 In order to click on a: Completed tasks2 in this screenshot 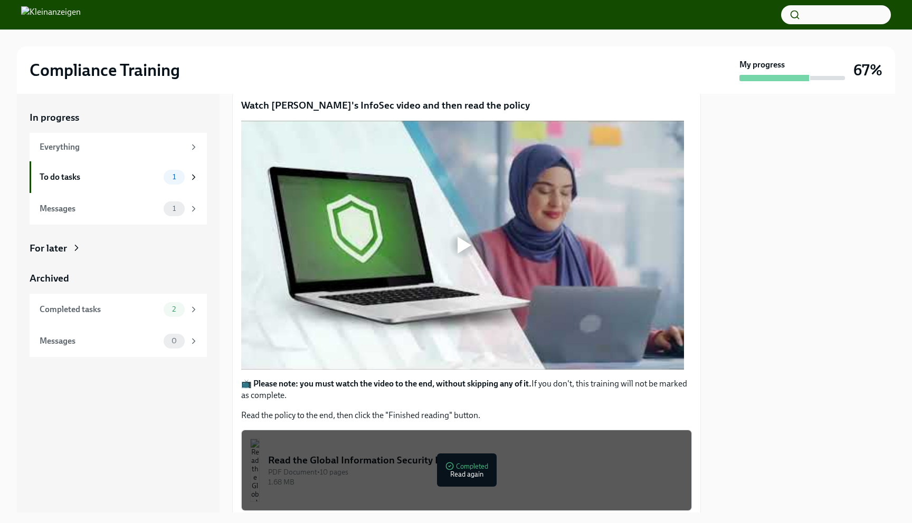, I will do `click(118, 310)`.